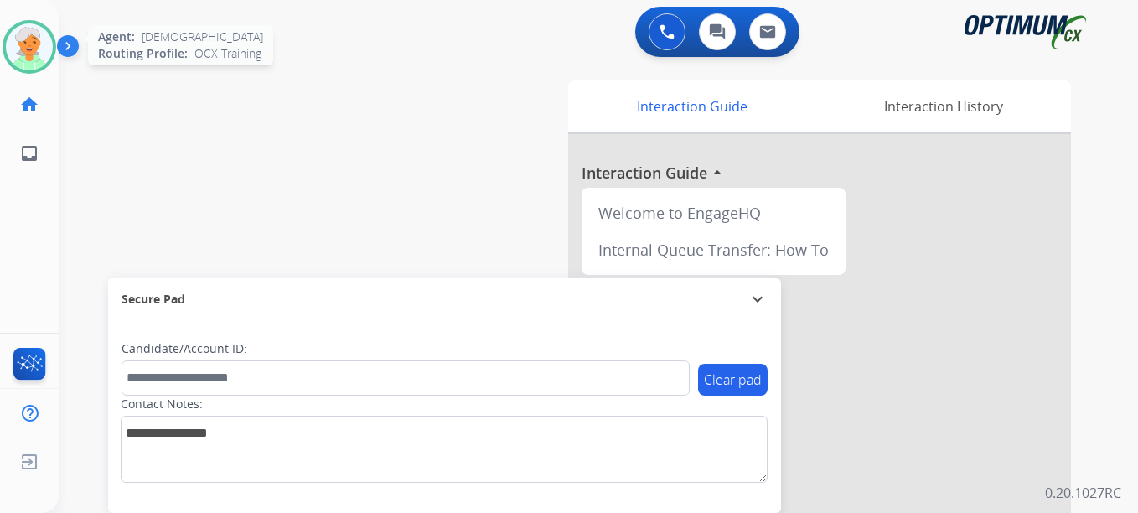  I want to click on p: 0.20.1027RC, so click(1082, 493).